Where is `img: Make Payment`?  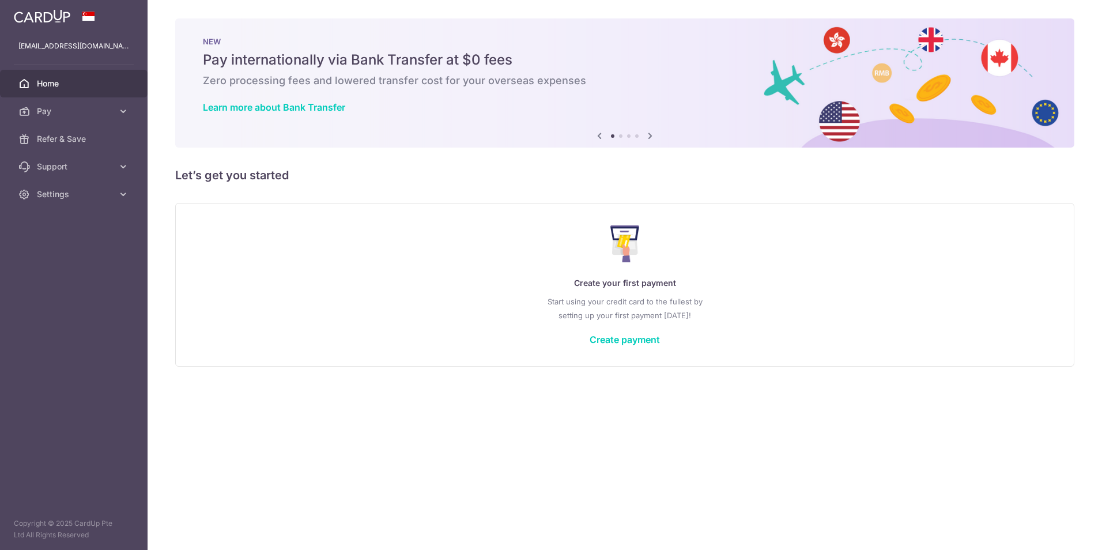 img: Make Payment is located at coordinates (625, 244).